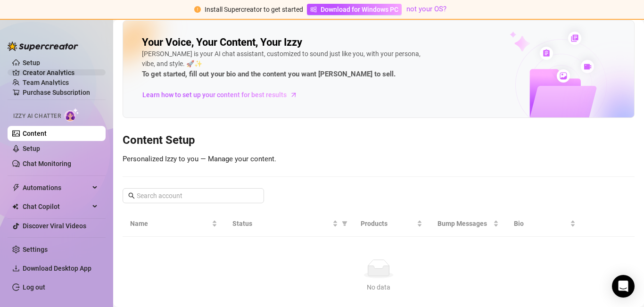 Image resolution: width=644 pixels, height=307 pixels. I want to click on span: Name, so click(170, 224).